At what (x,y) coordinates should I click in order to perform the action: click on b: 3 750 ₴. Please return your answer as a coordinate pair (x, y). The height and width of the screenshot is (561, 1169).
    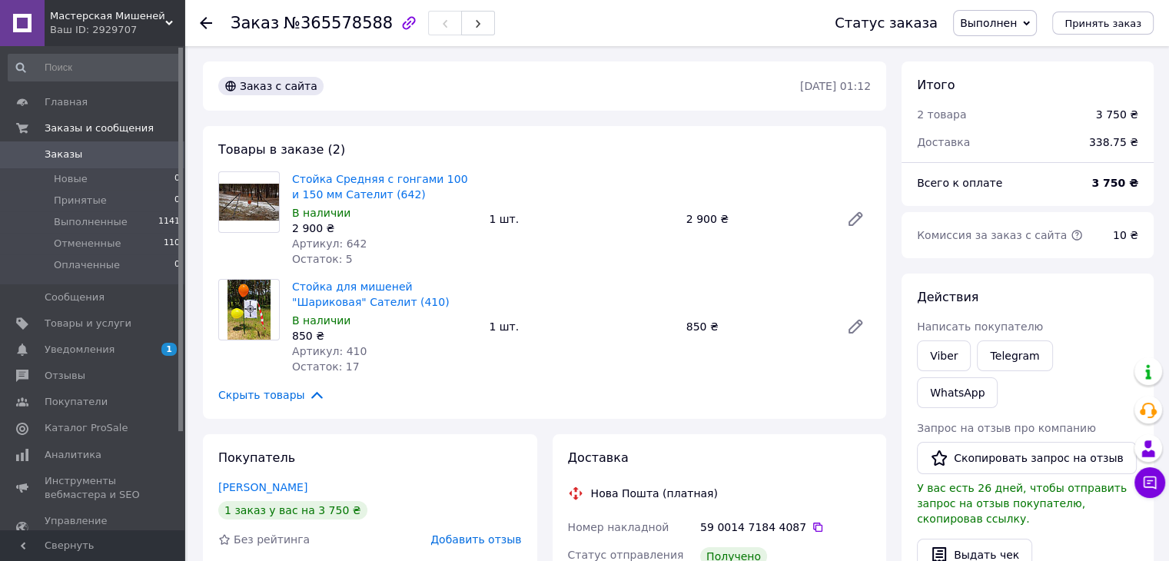
    Looking at the image, I should click on (1115, 183).